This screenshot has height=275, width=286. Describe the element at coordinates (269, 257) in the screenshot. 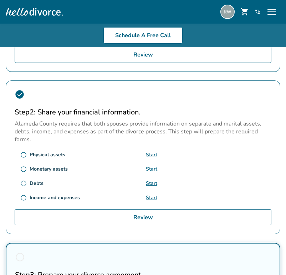

I see `div: Chat Widget` at that location.